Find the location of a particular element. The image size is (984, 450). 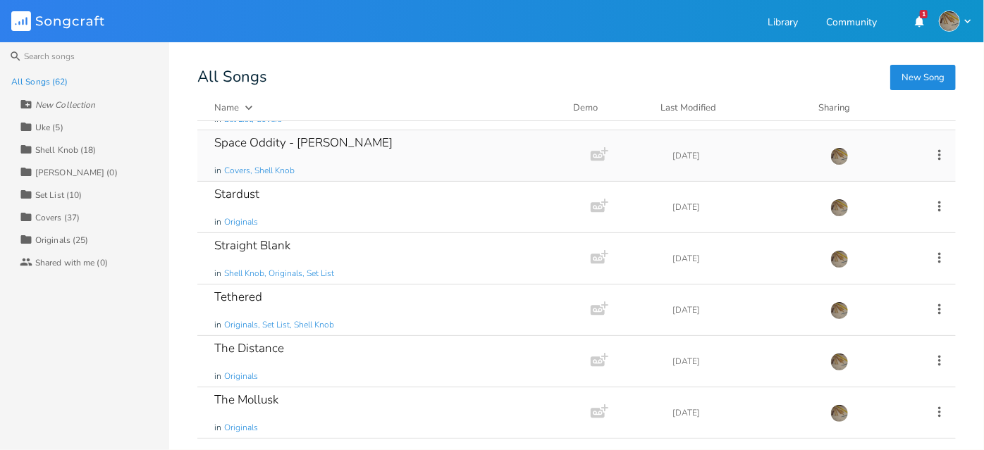

div: The Distance is located at coordinates (249, 348).